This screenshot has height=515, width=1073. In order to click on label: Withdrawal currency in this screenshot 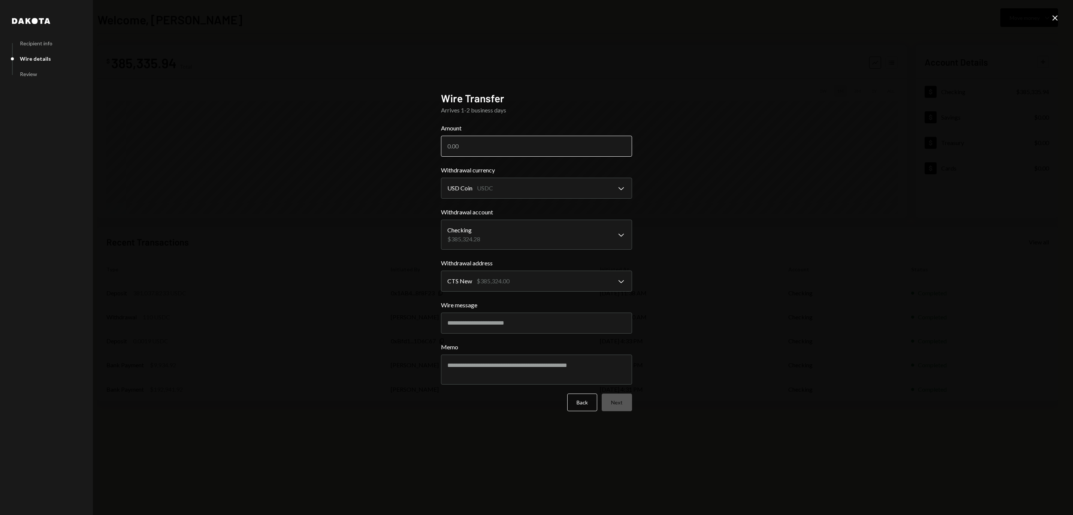, I will do `click(536, 170)`.